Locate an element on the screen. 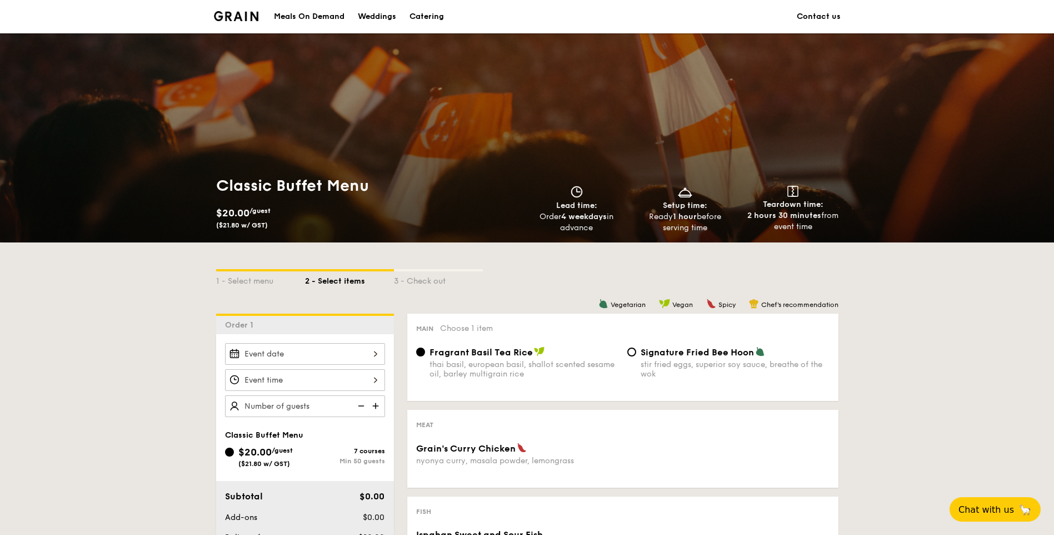  span: Teardown time: is located at coordinates (793, 204).